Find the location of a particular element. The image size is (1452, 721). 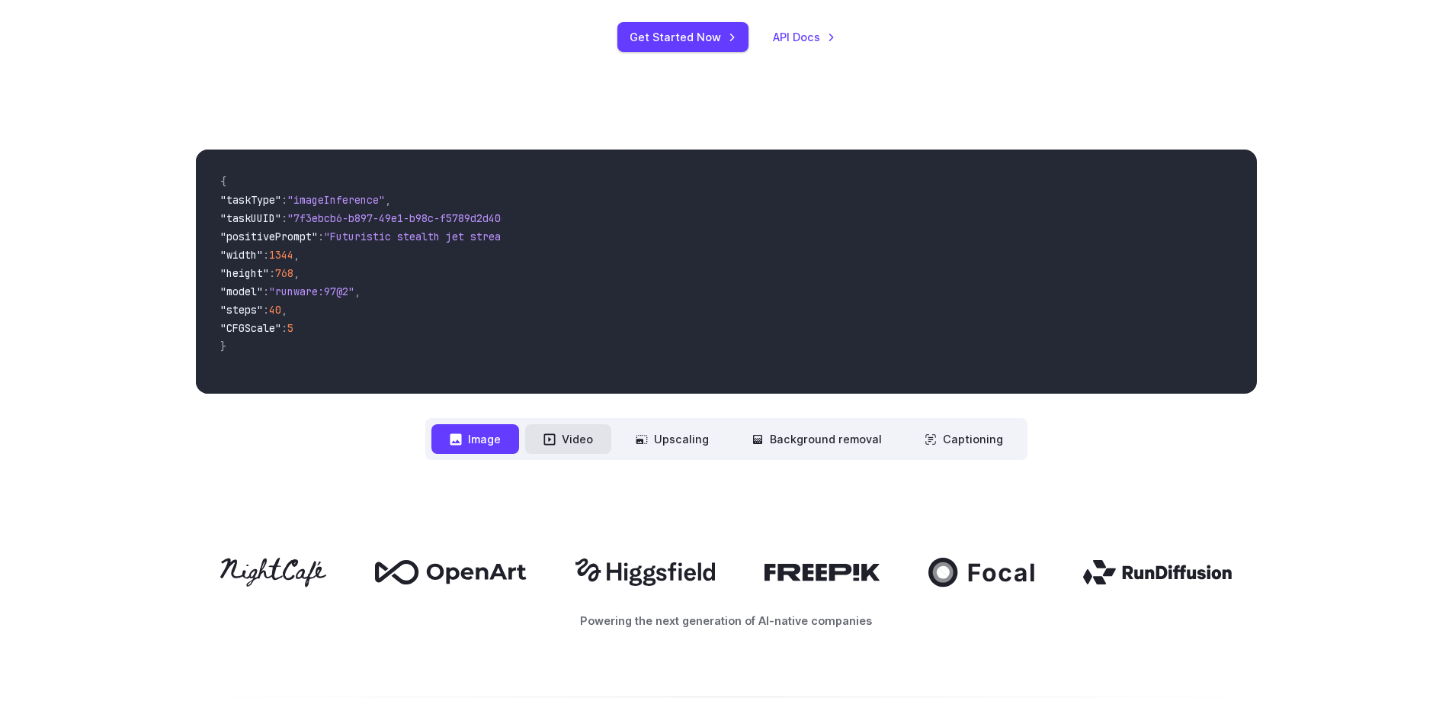

button: Video is located at coordinates (568, 438).